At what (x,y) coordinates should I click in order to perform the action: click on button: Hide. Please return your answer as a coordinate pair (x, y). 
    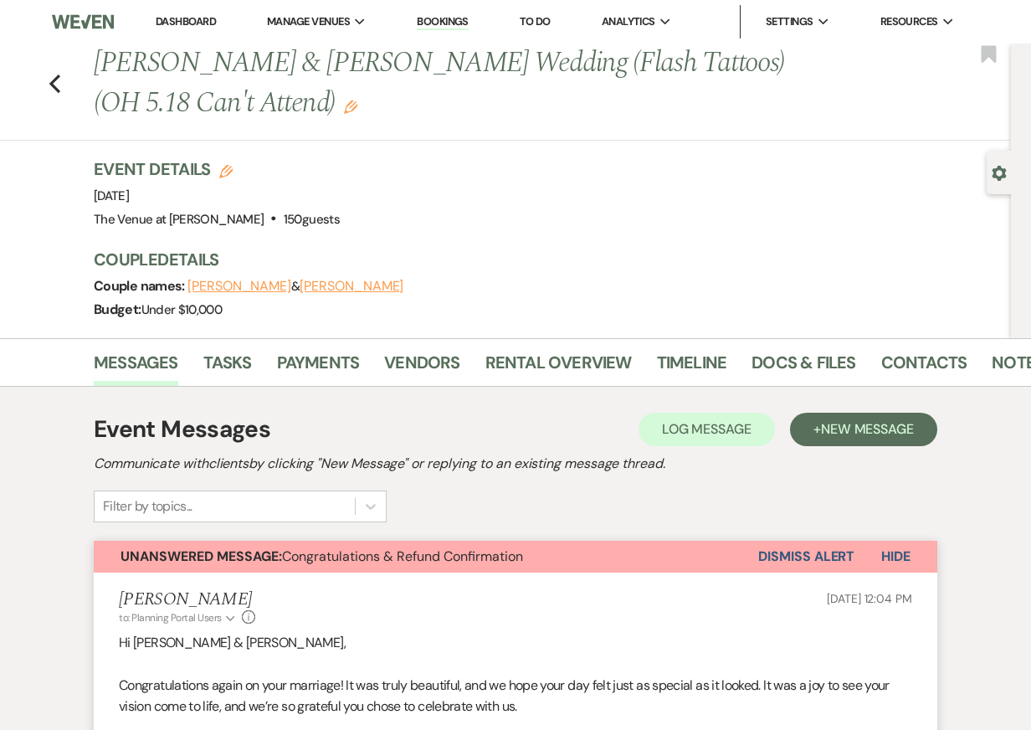
    Looking at the image, I should click on (895, 556).